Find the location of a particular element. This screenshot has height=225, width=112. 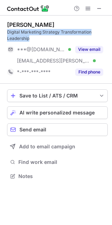

span: AI write personalized message is located at coordinates (57, 113).